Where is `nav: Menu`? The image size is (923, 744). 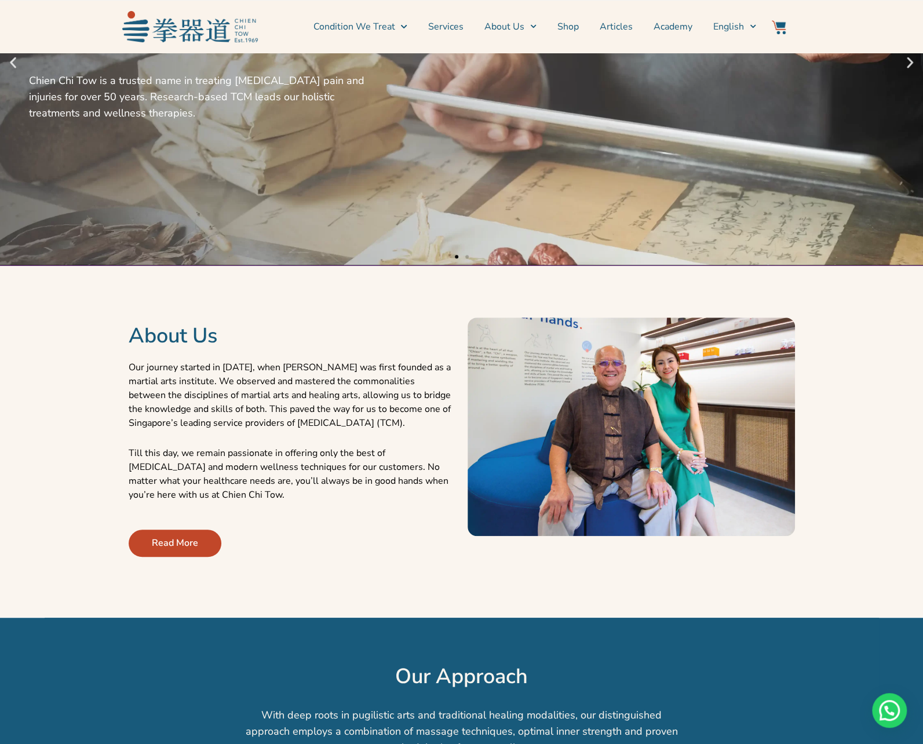
nav: Menu is located at coordinates (510, 27).